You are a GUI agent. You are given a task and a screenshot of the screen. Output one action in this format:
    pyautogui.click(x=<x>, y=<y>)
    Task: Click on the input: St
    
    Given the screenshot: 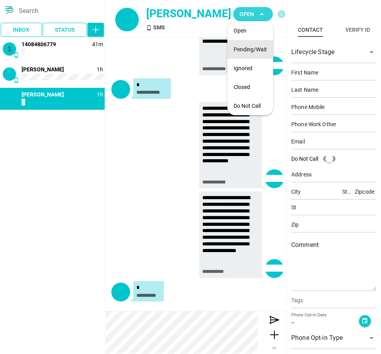 What is the action you would take?
    pyautogui.click(x=334, y=207)
    